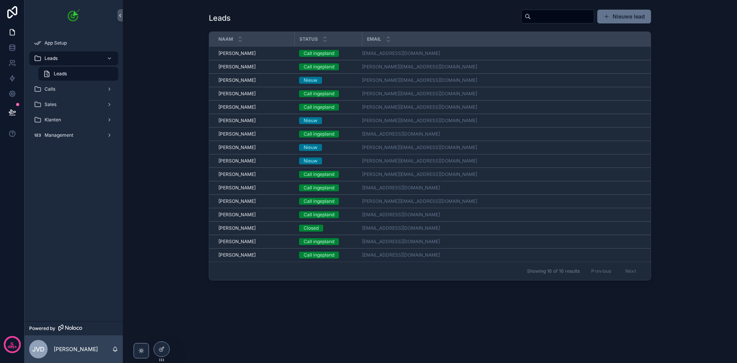  I want to click on a: Calls, so click(74, 89).